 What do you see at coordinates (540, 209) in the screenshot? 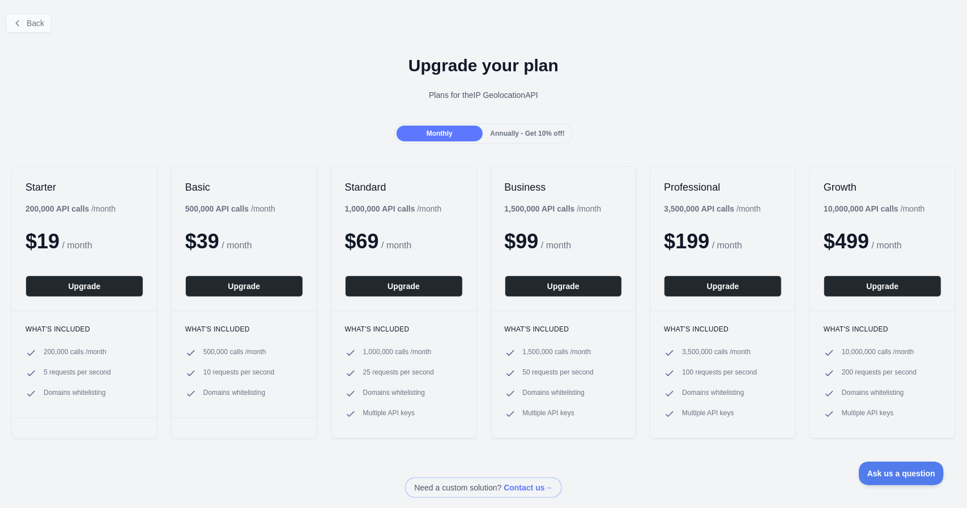
I see `b: 1,500,000 API calls` at bounding box center [540, 209].